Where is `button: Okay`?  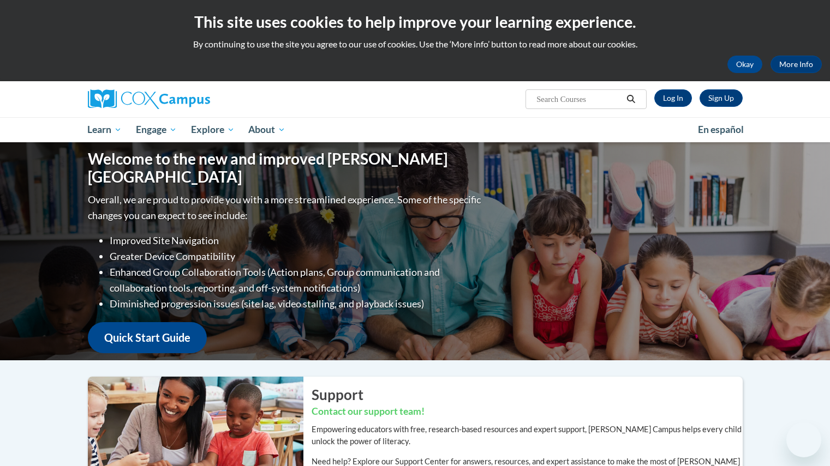
button: Okay is located at coordinates (745, 64).